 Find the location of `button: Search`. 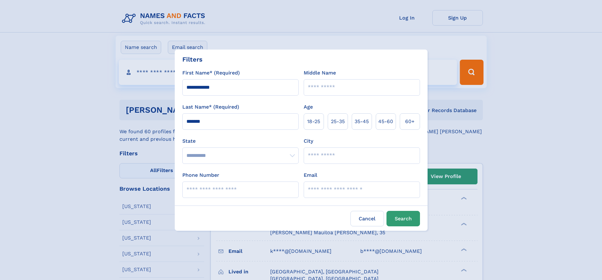

button: Search is located at coordinates (403, 219).